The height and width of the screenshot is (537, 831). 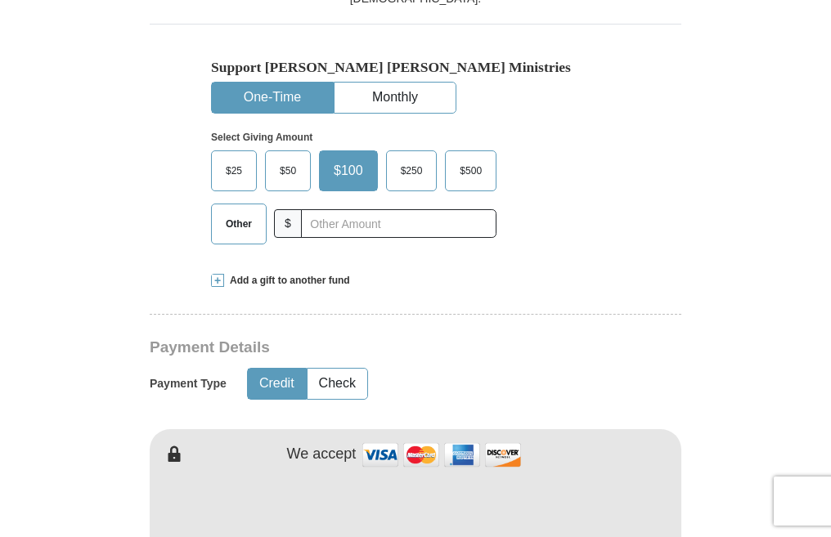 What do you see at coordinates (395, 97) in the screenshot?
I see `button: Monthly` at bounding box center [395, 97].